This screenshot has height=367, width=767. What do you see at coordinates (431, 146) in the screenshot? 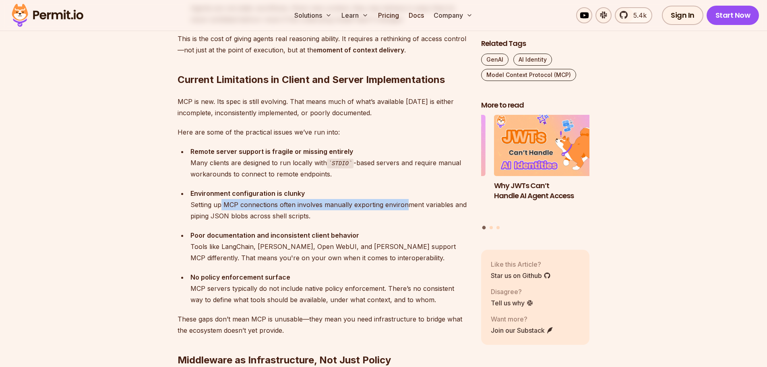
I see `img: Delegating AI Permissions to Human Users with Permit.io’s Access Request MCP` at bounding box center [431, 146].